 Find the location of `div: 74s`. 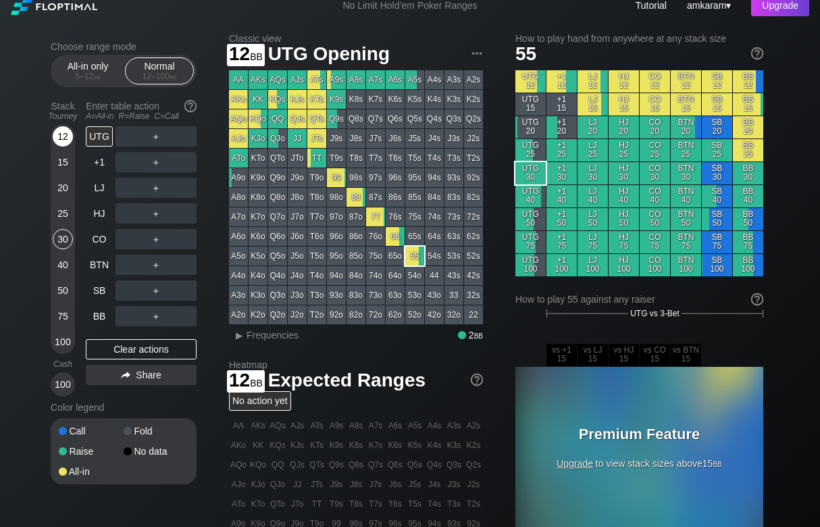

div: 74s is located at coordinates (435, 217).